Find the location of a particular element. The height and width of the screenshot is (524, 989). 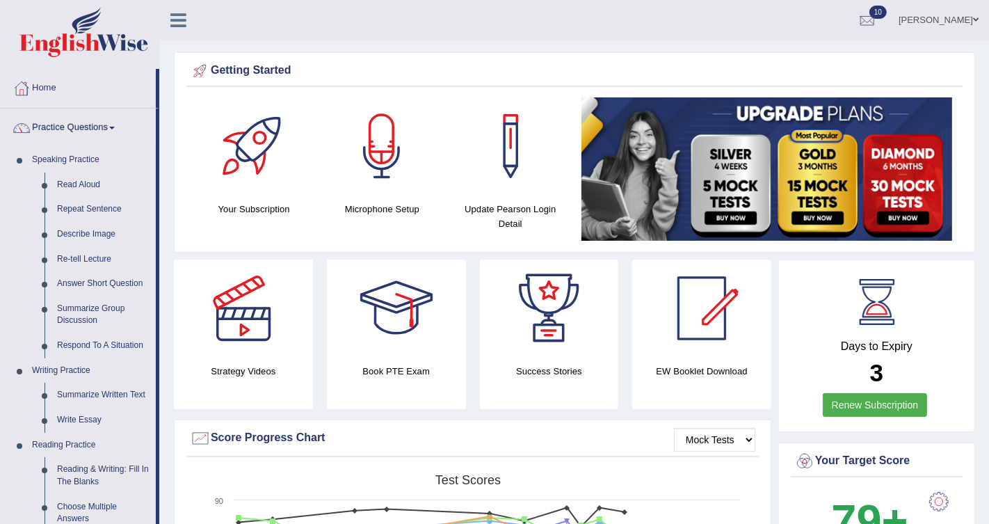

a: Summarize Group Discussion is located at coordinates (103, 314).